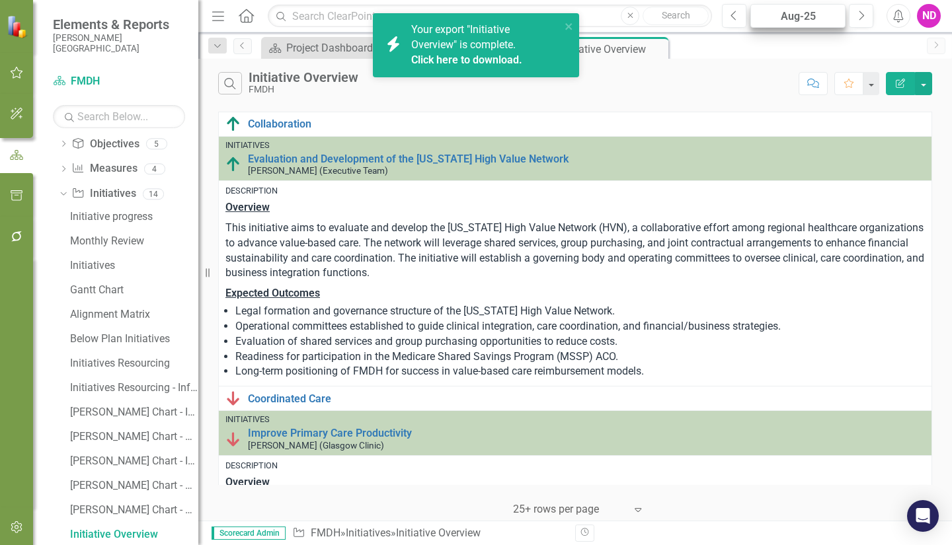 Image resolution: width=952 pixels, height=545 pixels. What do you see at coordinates (134, 241) in the screenshot?
I see `div: Monthly Review` at bounding box center [134, 241].